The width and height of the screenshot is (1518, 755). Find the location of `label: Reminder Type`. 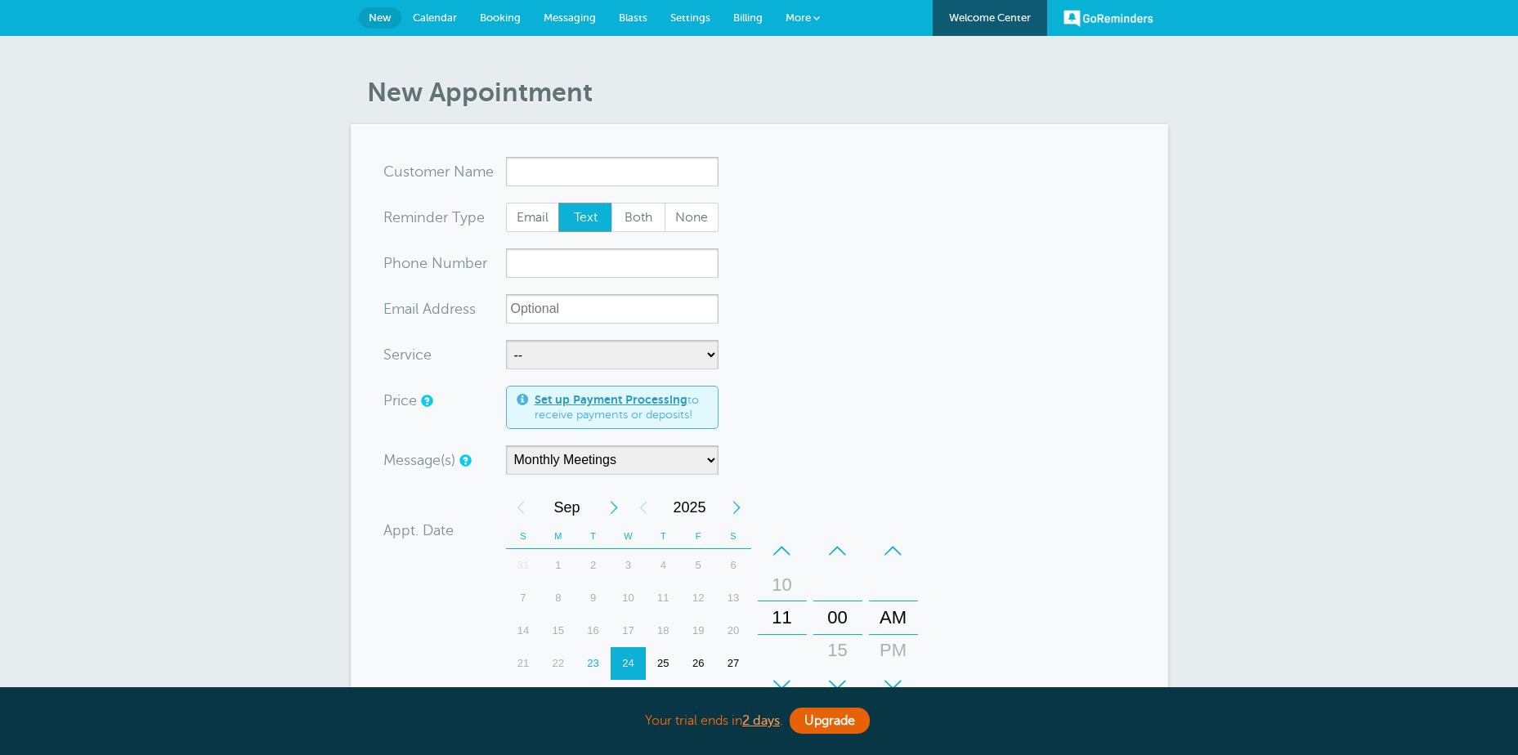

label: Reminder Type is located at coordinates (434, 217).